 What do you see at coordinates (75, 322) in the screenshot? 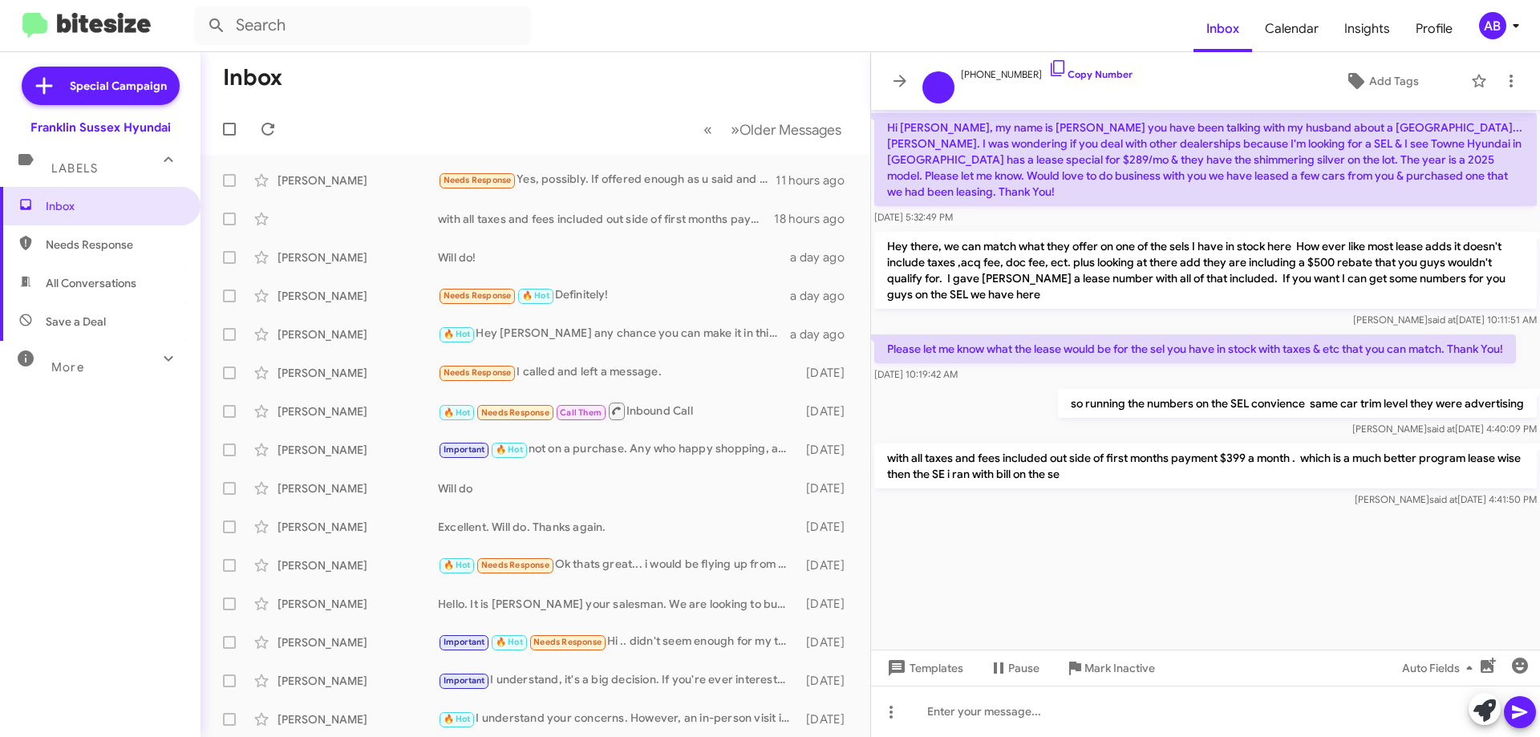
I see `span: Save a Deal` at bounding box center [75, 322].